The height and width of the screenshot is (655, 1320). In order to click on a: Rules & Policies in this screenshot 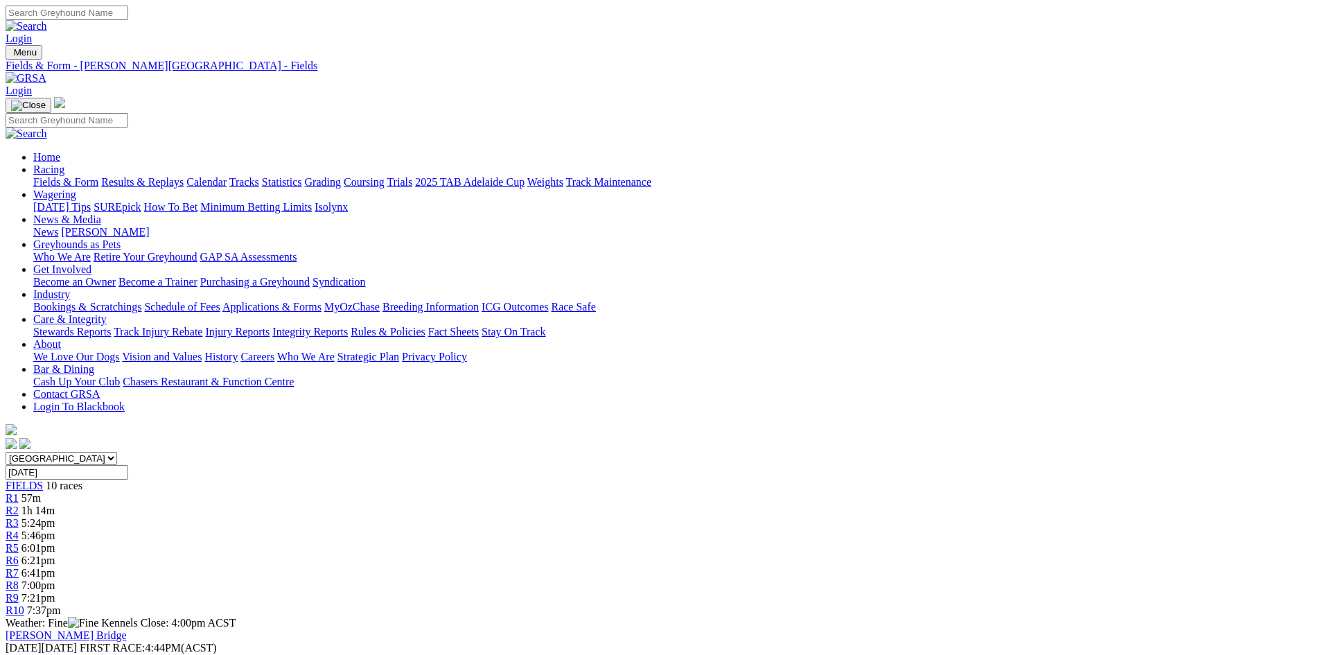, I will do `click(388, 331)`.